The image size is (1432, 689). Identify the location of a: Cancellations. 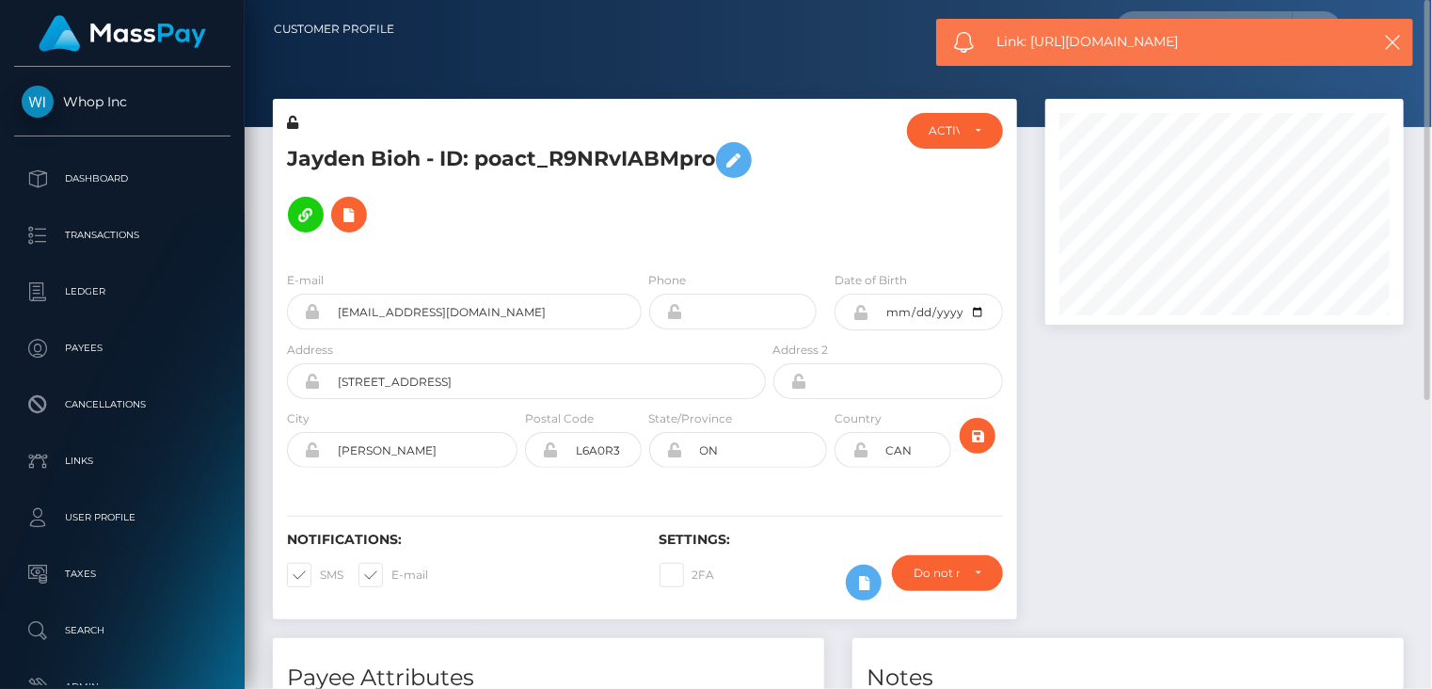
(122, 405).